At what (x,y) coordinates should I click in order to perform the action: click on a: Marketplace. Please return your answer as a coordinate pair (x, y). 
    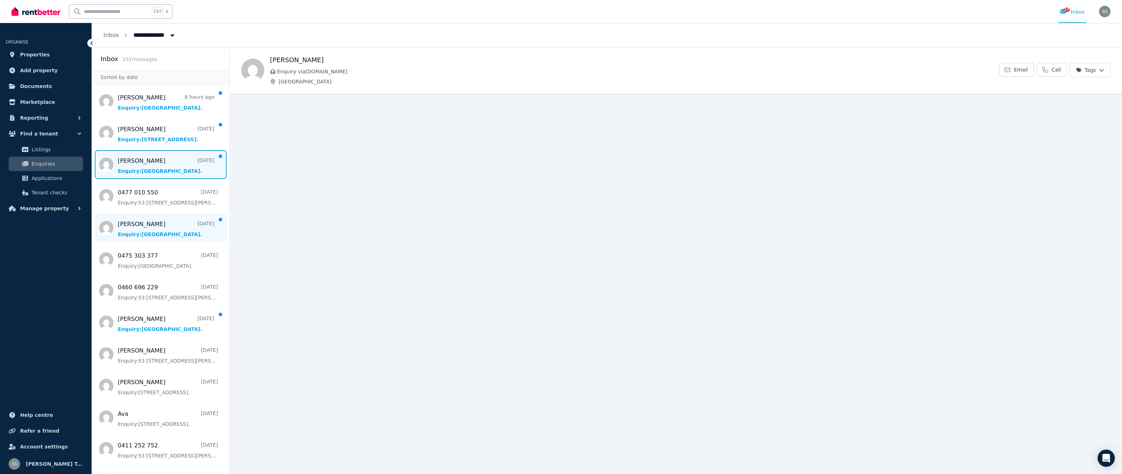
    Looking at the image, I should click on (46, 102).